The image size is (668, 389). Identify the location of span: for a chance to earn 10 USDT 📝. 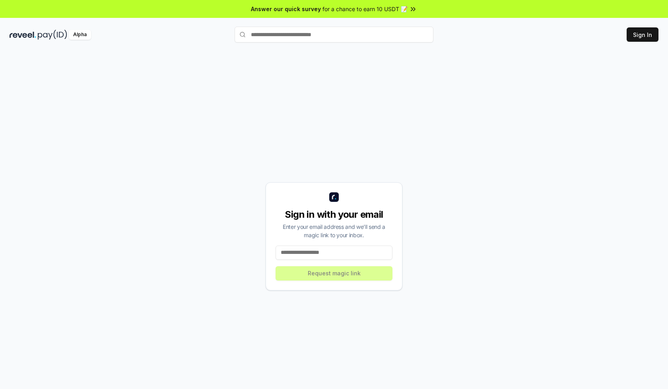
(365, 9).